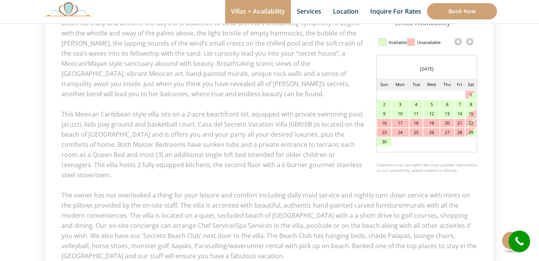 Image resolution: width=539 pixels, height=261 pixels. Describe the element at coordinates (460, 104) in the screenshot. I see `div: 7` at that location.